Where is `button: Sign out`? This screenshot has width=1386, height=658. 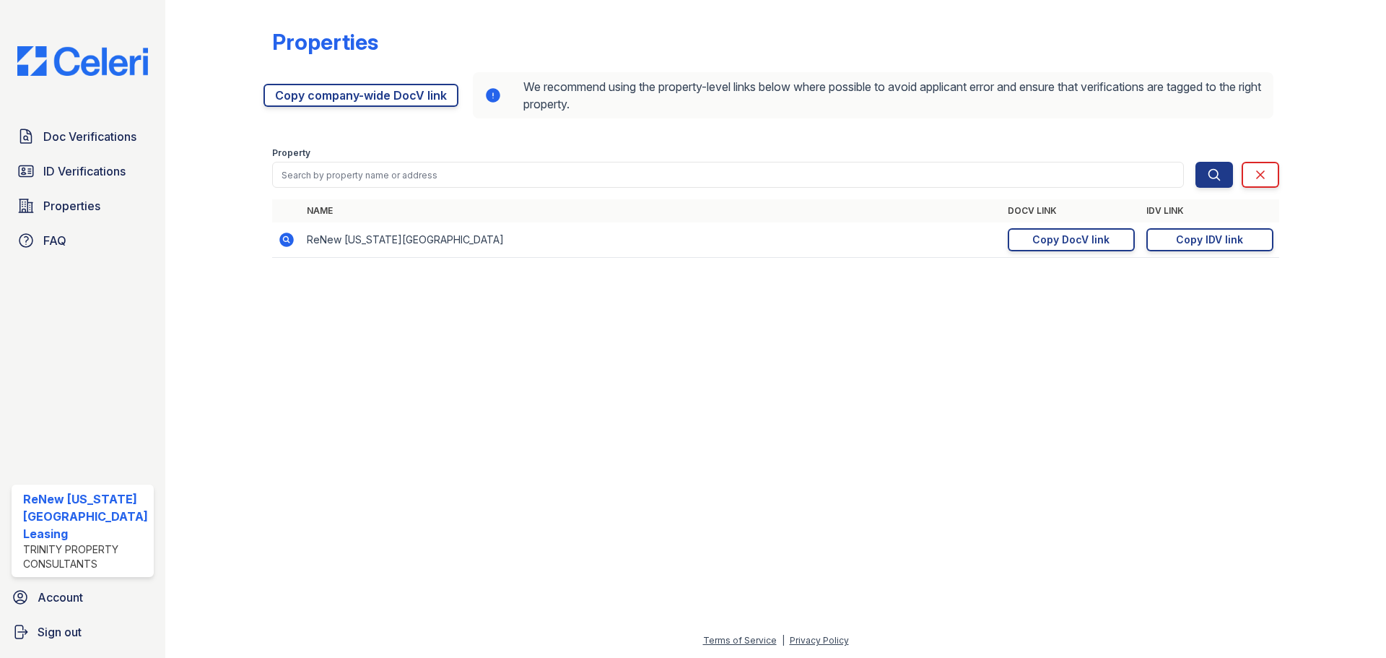
button: Sign out is located at coordinates (82, 632).